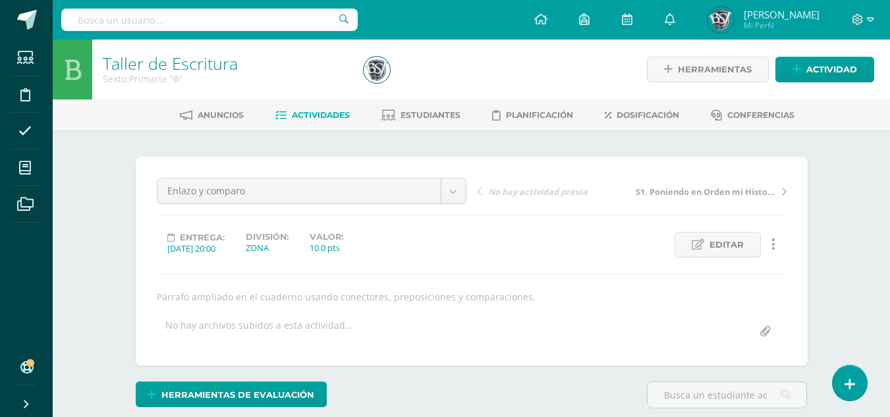 This screenshot has width=890, height=417. I want to click on span: Conferencias, so click(761, 115).